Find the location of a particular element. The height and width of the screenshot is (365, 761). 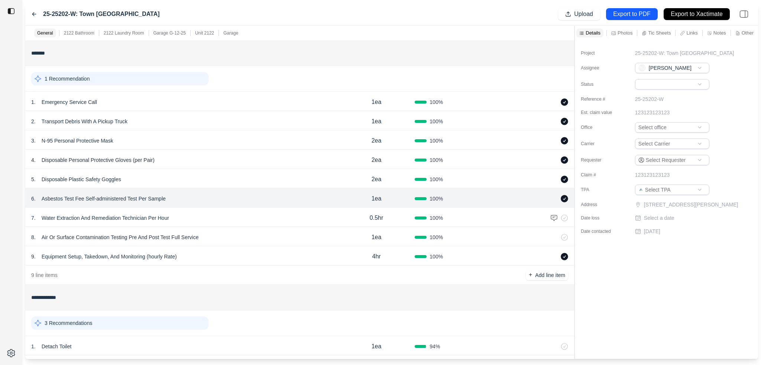

p: 9 . is located at coordinates (33, 257).